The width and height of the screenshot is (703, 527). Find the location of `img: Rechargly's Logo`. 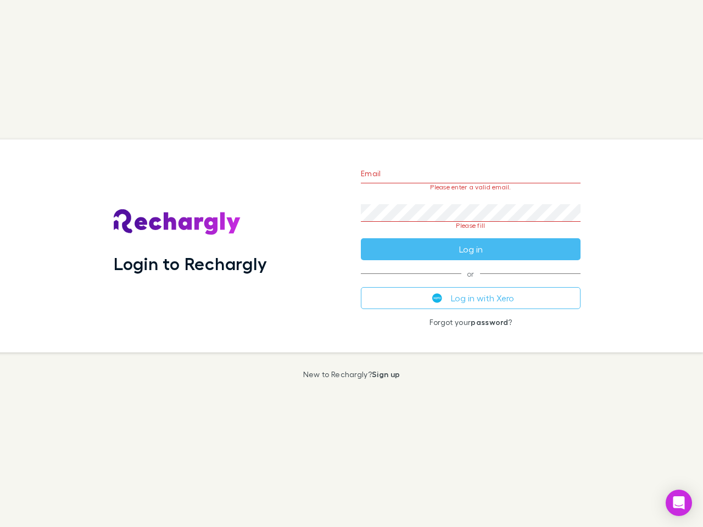

img: Rechargly's Logo is located at coordinates (177, 222).